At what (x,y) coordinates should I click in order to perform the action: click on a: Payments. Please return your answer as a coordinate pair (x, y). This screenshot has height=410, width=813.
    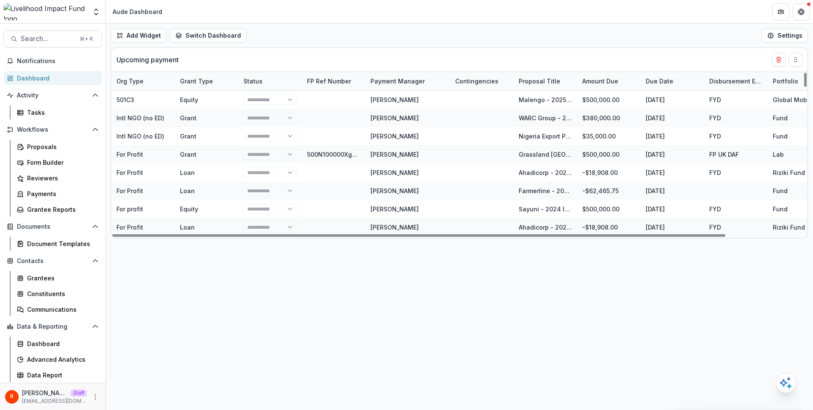
    Looking at the image, I should click on (58, 194).